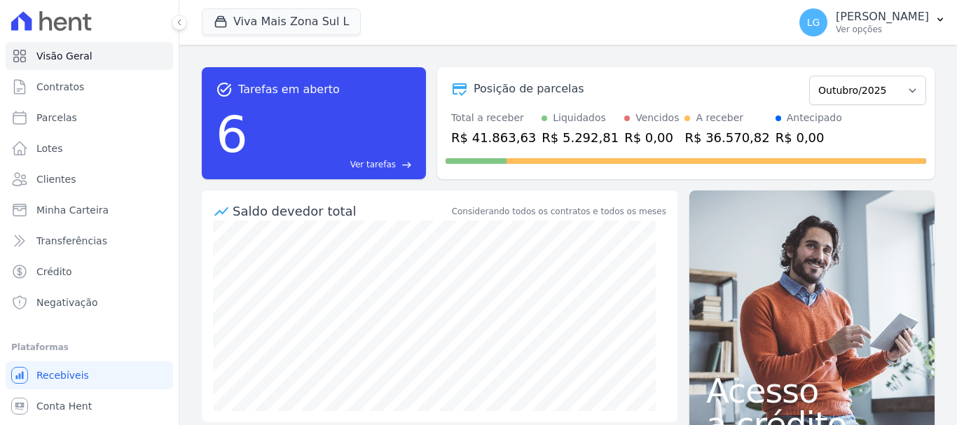 This screenshot has width=957, height=425. What do you see at coordinates (54, 272) in the screenshot?
I see `span: Crédito` at bounding box center [54, 272].